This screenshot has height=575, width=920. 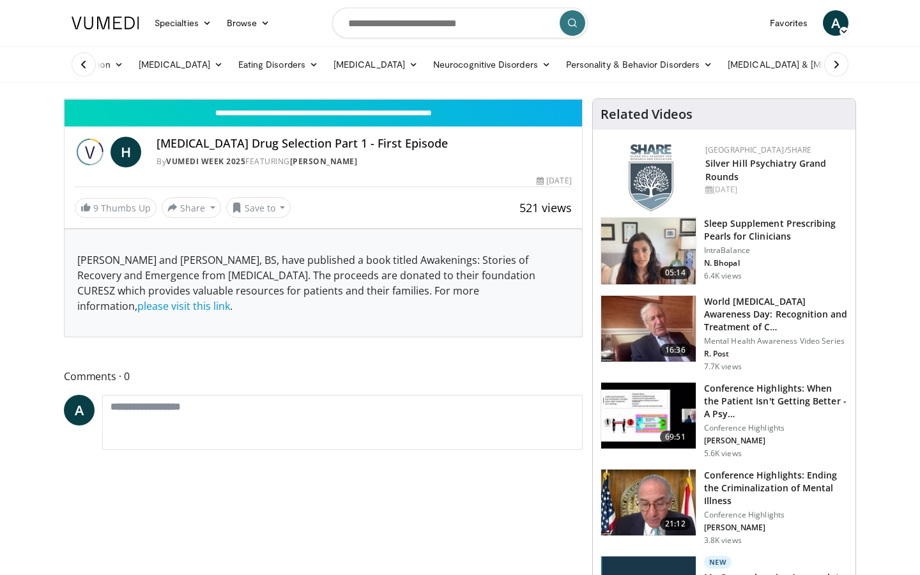 I want to click on a: 9 Thumbs Up, so click(x=116, y=208).